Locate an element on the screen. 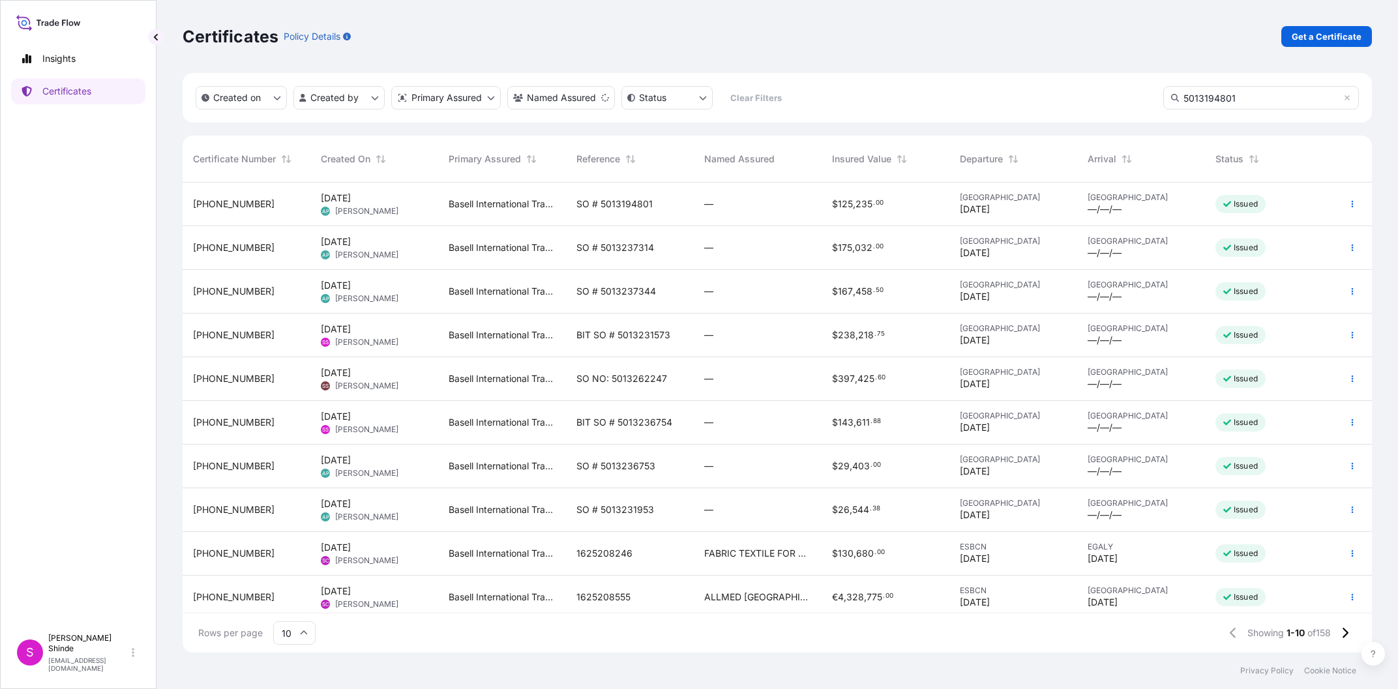 The width and height of the screenshot is (1398, 689). span: 26 is located at coordinates (844, 510).